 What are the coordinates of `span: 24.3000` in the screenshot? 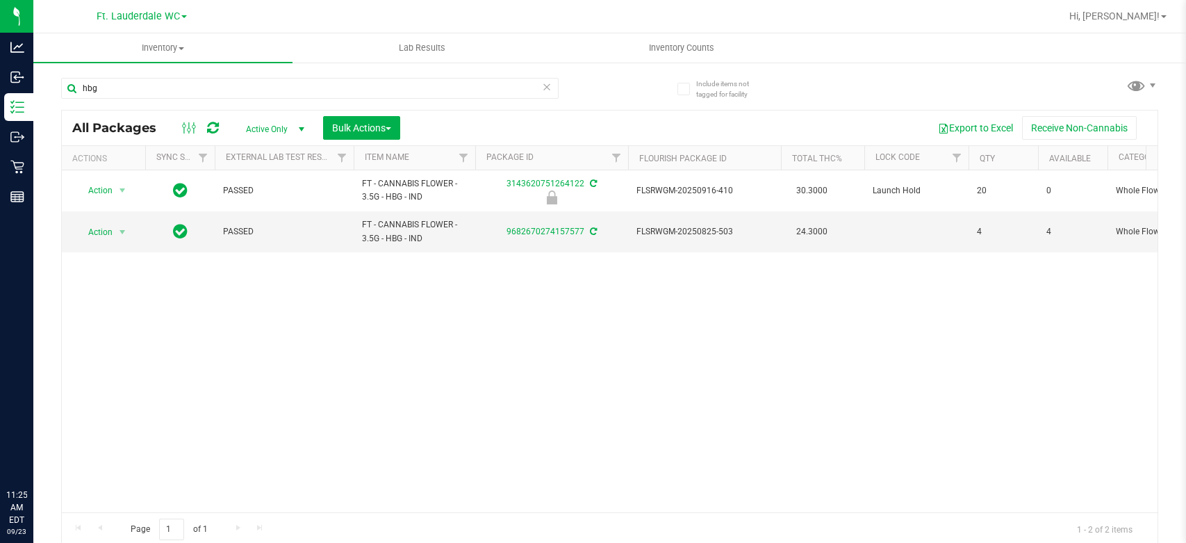 It's located at (812, 231).